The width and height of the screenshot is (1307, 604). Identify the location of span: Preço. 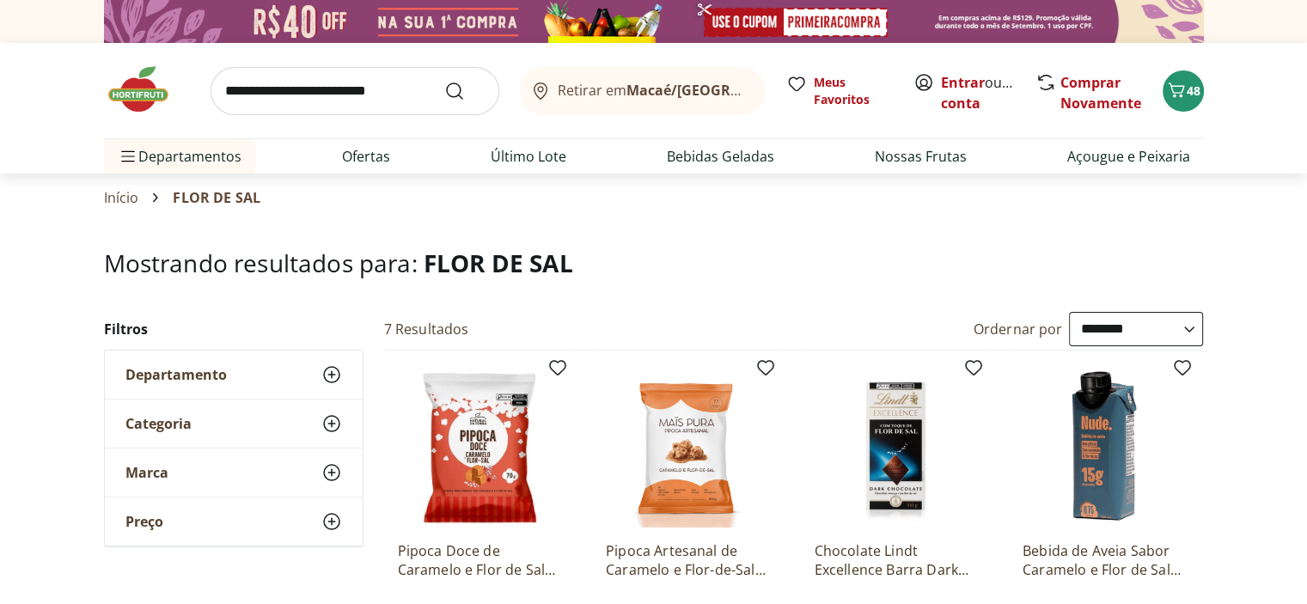
(144, 522).